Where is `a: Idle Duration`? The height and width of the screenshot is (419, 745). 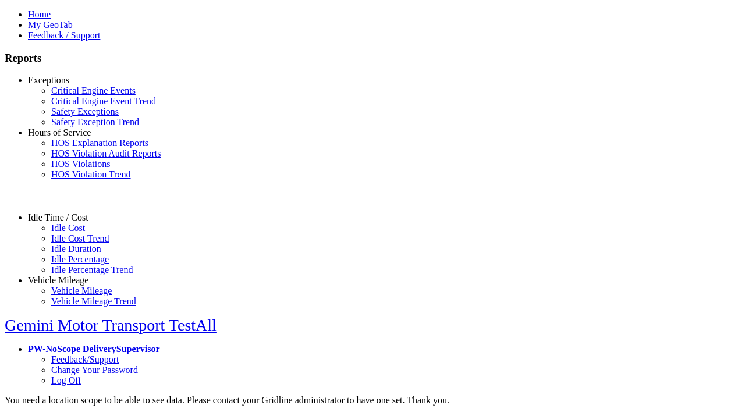
a: Idle Duration is located at coordinates (76, 249).